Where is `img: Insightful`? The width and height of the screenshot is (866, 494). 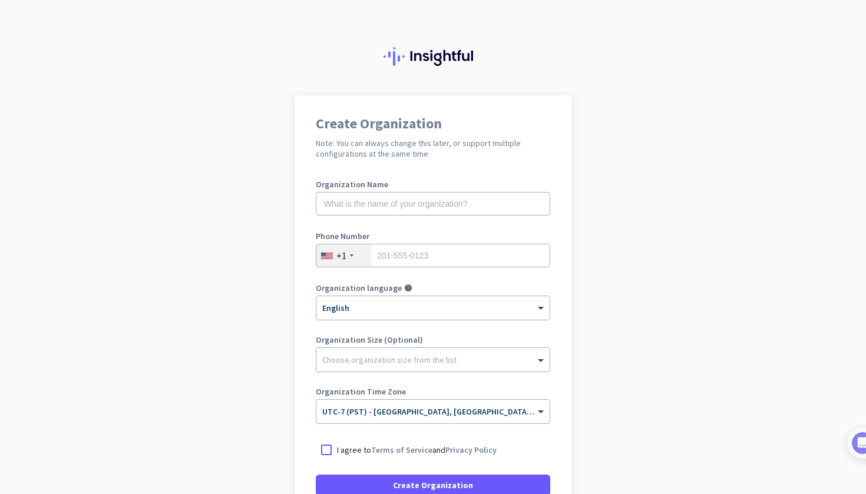 img: Insightful is located at coordinates (433, 57).